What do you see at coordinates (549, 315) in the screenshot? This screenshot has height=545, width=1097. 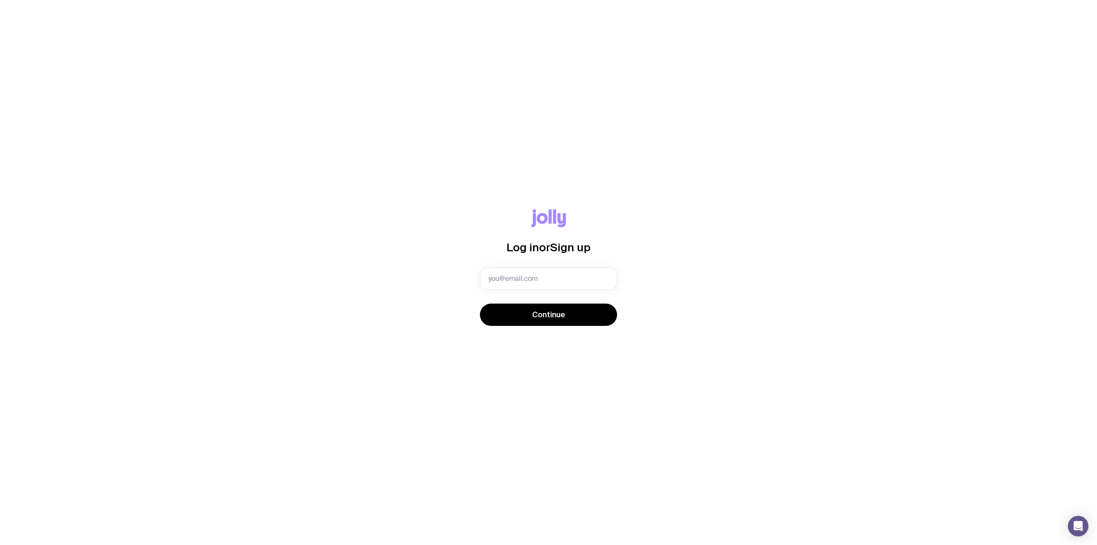 I see `span: Continue` at bounding box center [549, 315].